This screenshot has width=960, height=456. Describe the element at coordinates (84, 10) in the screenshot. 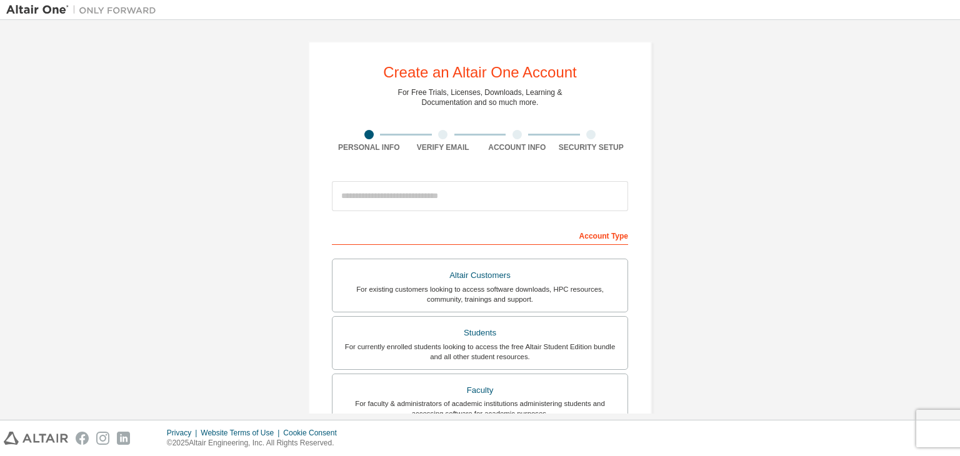

I see `img: Altair One` at that location.